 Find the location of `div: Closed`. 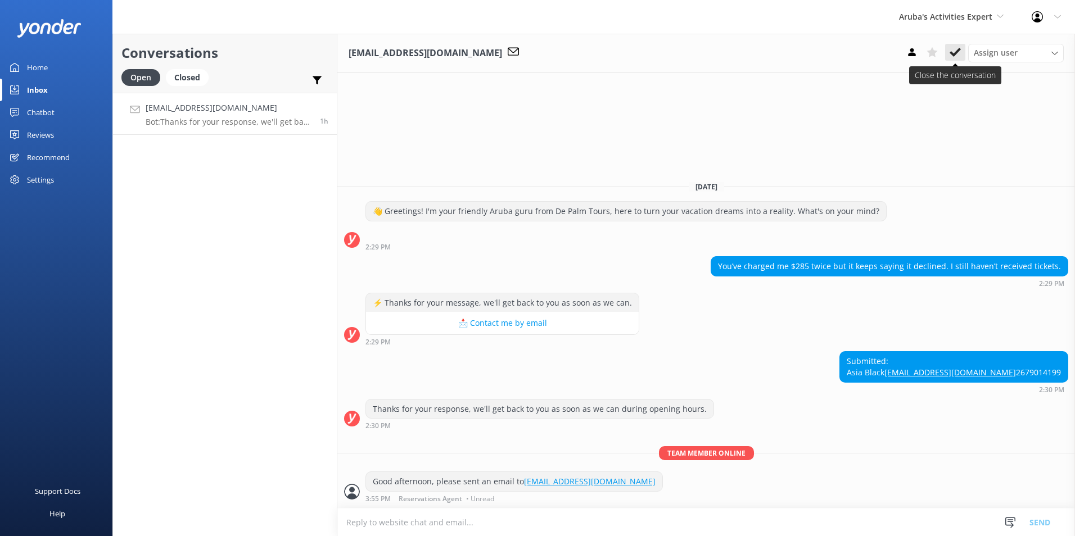

div: Closed is located at coordinates (187, 78).